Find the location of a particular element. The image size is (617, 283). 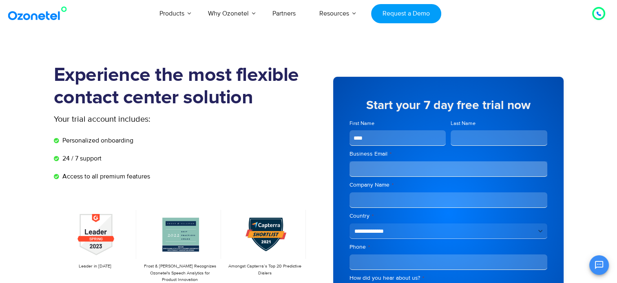

label: Phone is located at coordinates (448, 247).